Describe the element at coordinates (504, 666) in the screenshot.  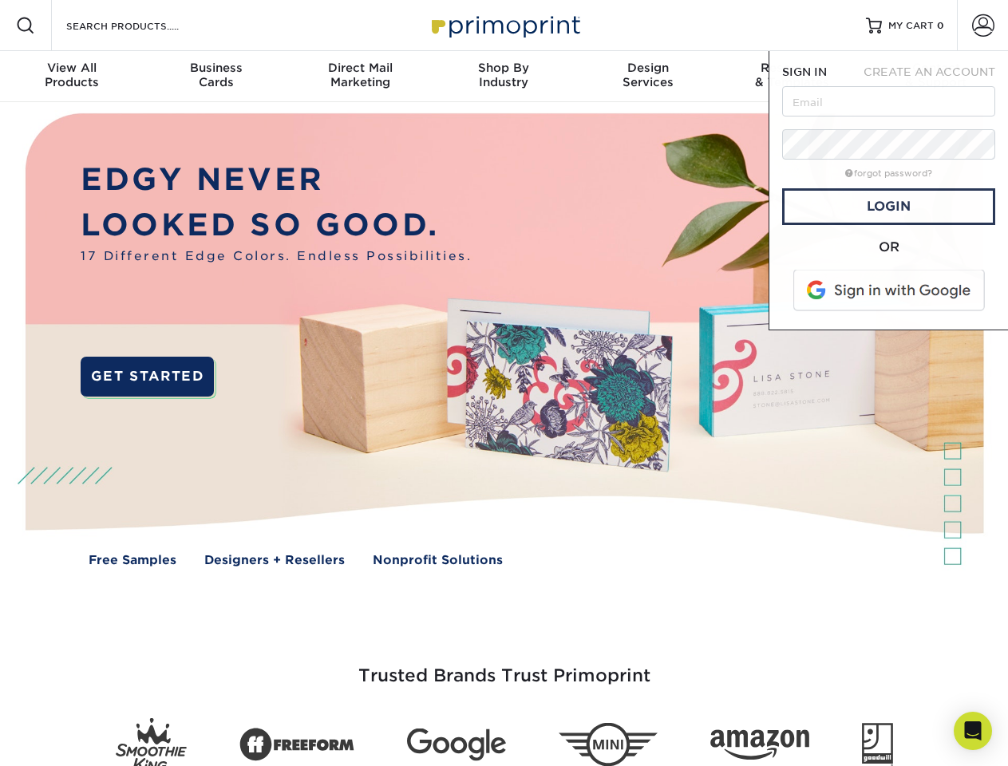
I see `h3: Trusted Brands Trust Primoprint` at that location.